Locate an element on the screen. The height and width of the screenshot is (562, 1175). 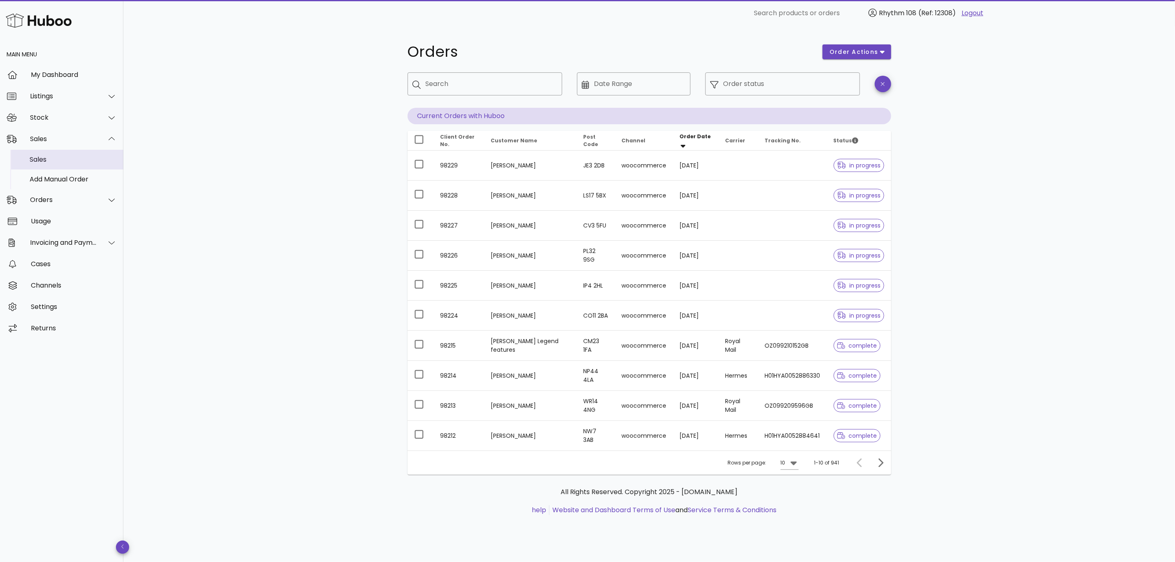
span: Post Code is located at coordinates (591, 140).